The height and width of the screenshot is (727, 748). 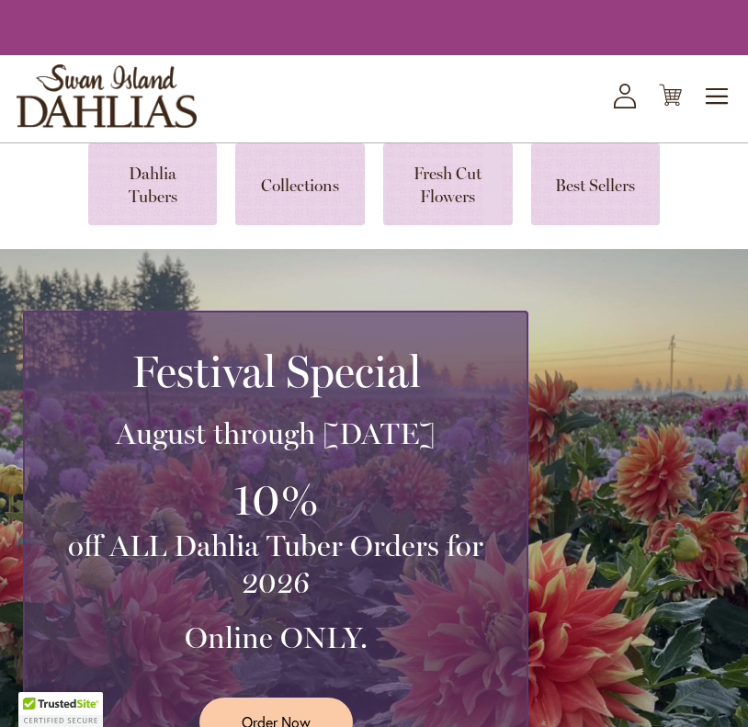 What do you see at coordinates (276, 564) in the screenshot?
I see `h3: off ALL Dahlia Tuber Orders for 2026` at bounding box center [276, 564].